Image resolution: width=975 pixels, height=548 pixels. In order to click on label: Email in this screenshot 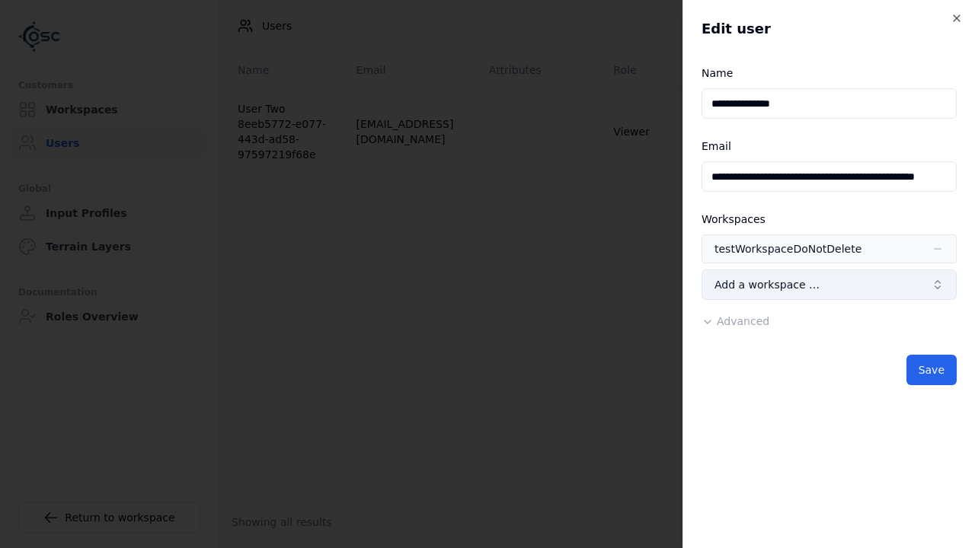, I will do `click(716, 146)`.